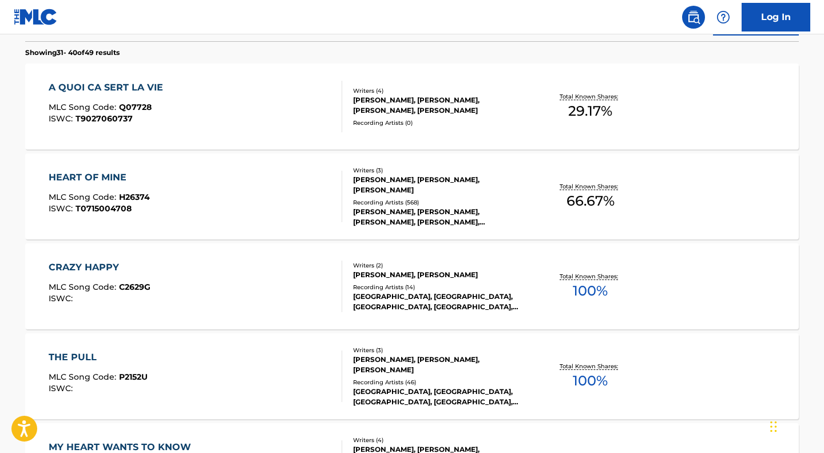  I want to click on div: Recording Artists ( 568 ), so click(440, 202).